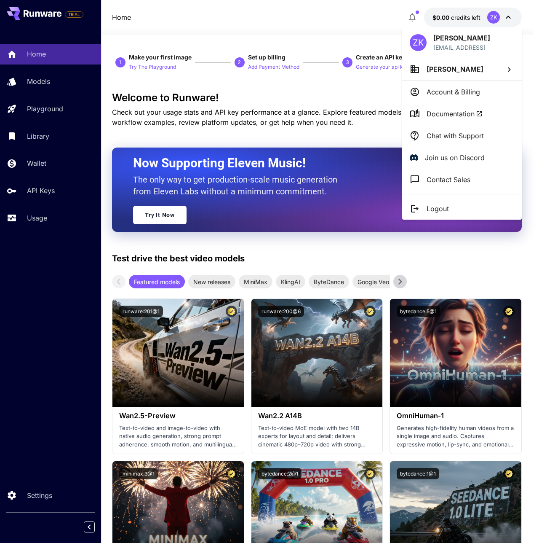 Image resolution: width=539 pixels, height=543 pixels. I want to click on p: Join us on Discord, so click(455, 158).